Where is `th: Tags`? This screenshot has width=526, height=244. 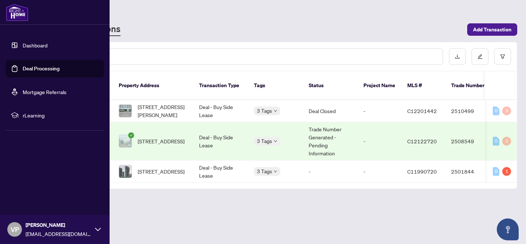
th: Tags is located at coordinates (275, 86).